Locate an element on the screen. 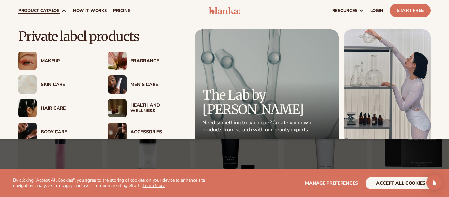 This screenshot has width=449, height=197. img: Female in lab with equipment. is located at coordinates (387, 97).